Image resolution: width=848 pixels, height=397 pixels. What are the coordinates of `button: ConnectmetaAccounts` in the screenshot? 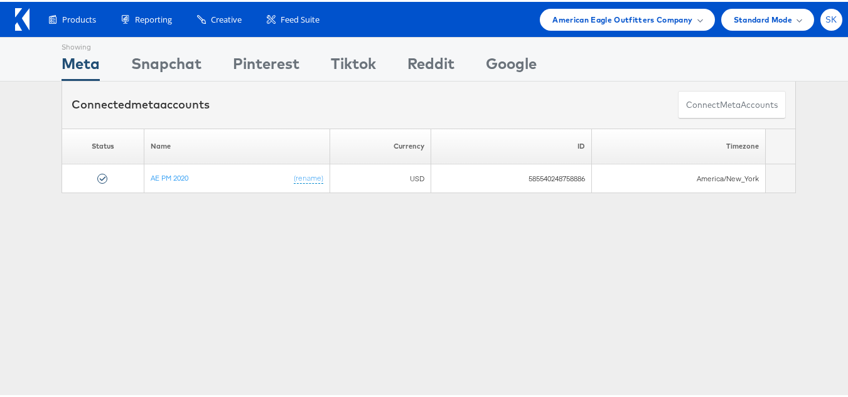 It's located at (732, 103).